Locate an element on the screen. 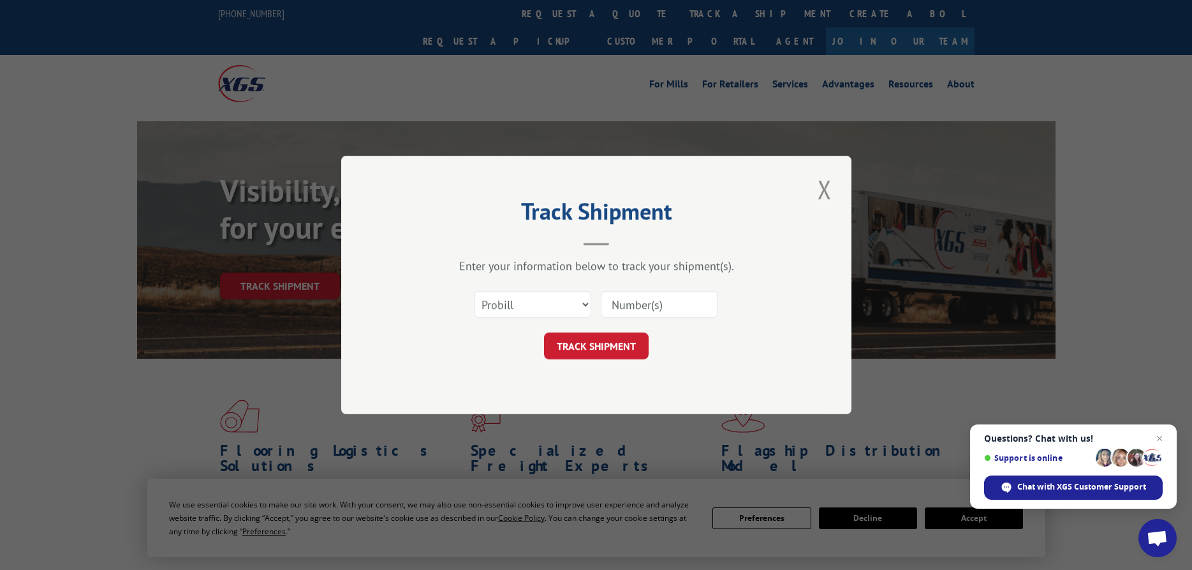  h2: Track Shipment is located at coordinates (596, 214).